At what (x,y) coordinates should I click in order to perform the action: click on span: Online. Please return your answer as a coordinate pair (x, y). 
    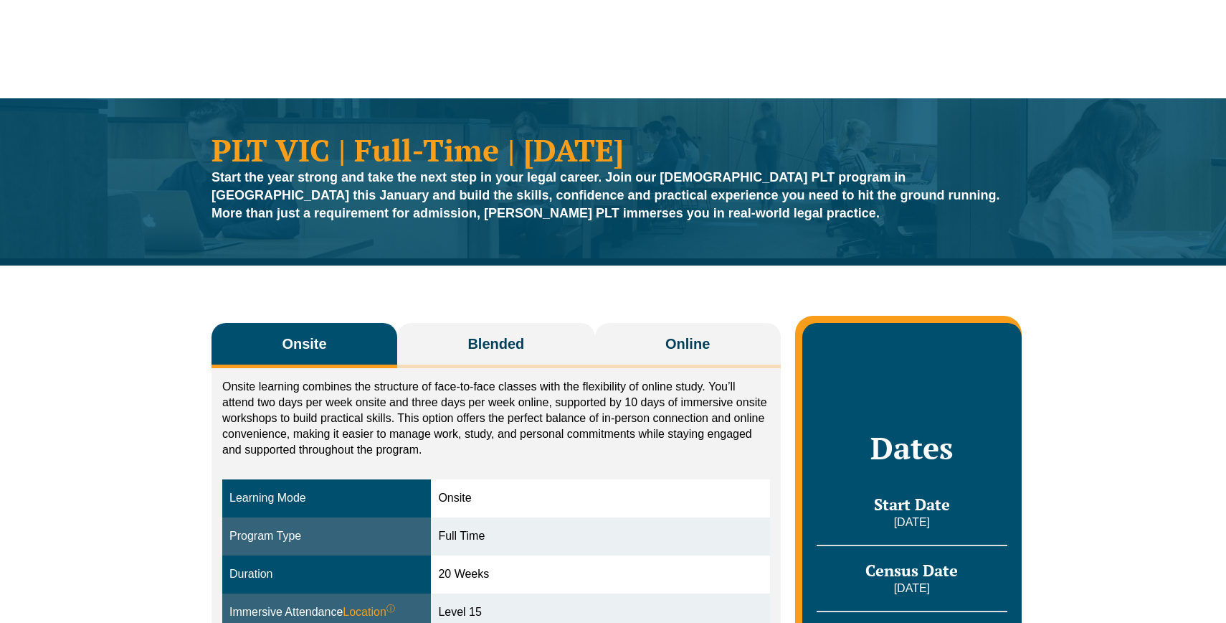
    Looking at the image, I should click on (688, 344).